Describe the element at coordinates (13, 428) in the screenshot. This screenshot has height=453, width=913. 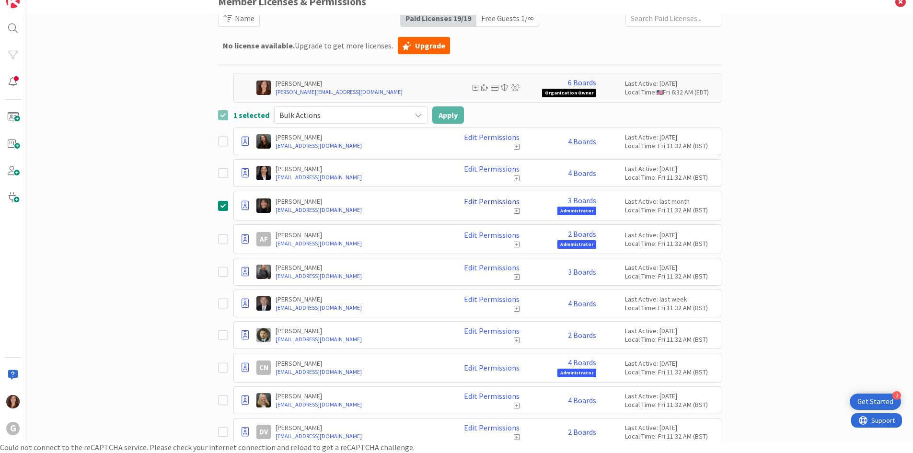
I see `div: G` at that location.